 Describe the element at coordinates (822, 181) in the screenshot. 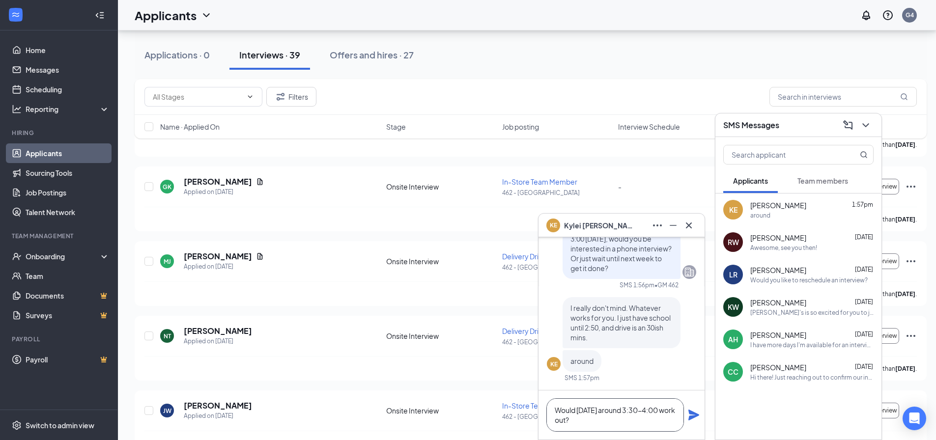

I see `span: Team members` at that location.